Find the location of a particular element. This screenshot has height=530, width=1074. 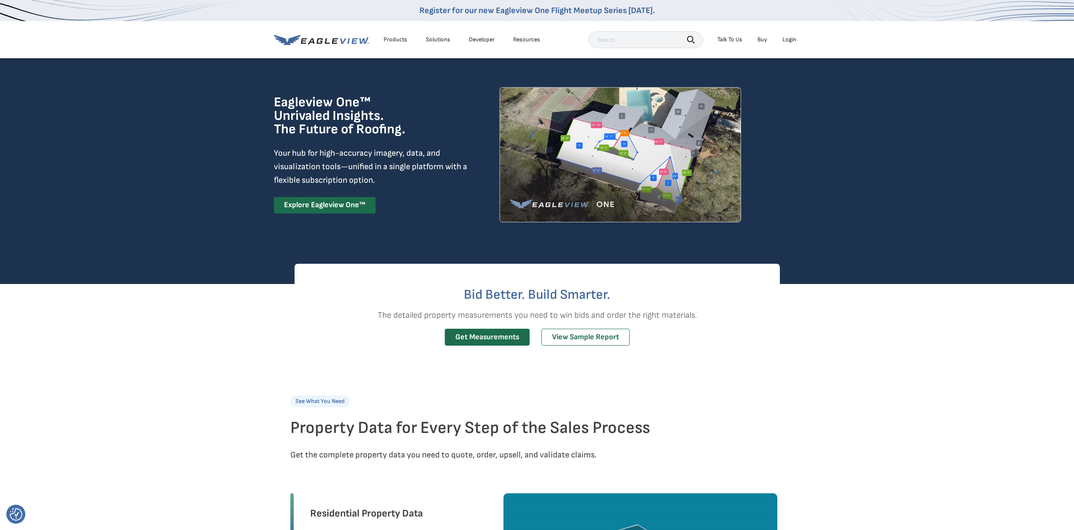

button: Consent Preferences is located at coordinates (16, 514).